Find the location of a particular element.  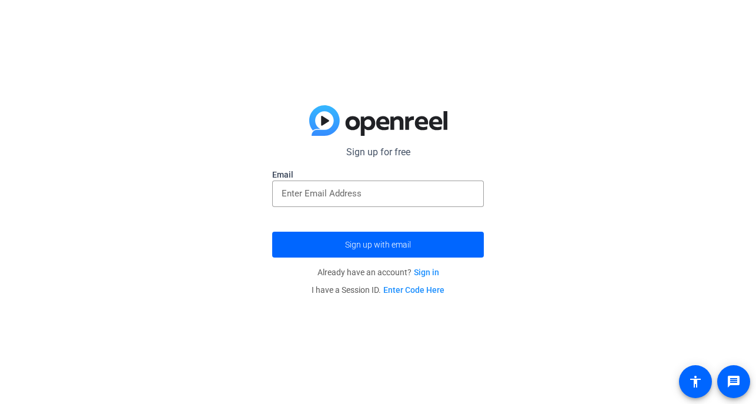

span: Already have an account? is located at coordinates (378, 272).